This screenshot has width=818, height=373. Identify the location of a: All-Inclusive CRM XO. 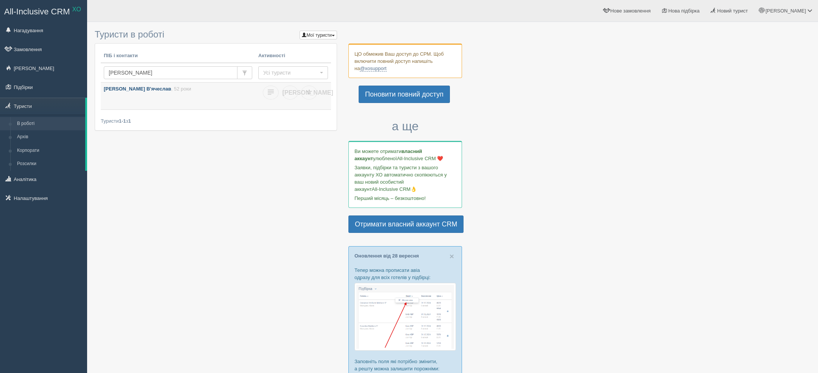
(44, 11).